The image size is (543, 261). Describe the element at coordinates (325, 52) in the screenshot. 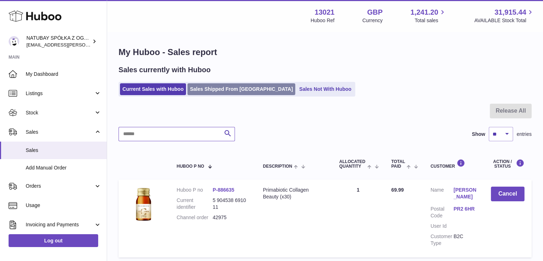

I see `h1: My Huboo - Sales report` at that location.